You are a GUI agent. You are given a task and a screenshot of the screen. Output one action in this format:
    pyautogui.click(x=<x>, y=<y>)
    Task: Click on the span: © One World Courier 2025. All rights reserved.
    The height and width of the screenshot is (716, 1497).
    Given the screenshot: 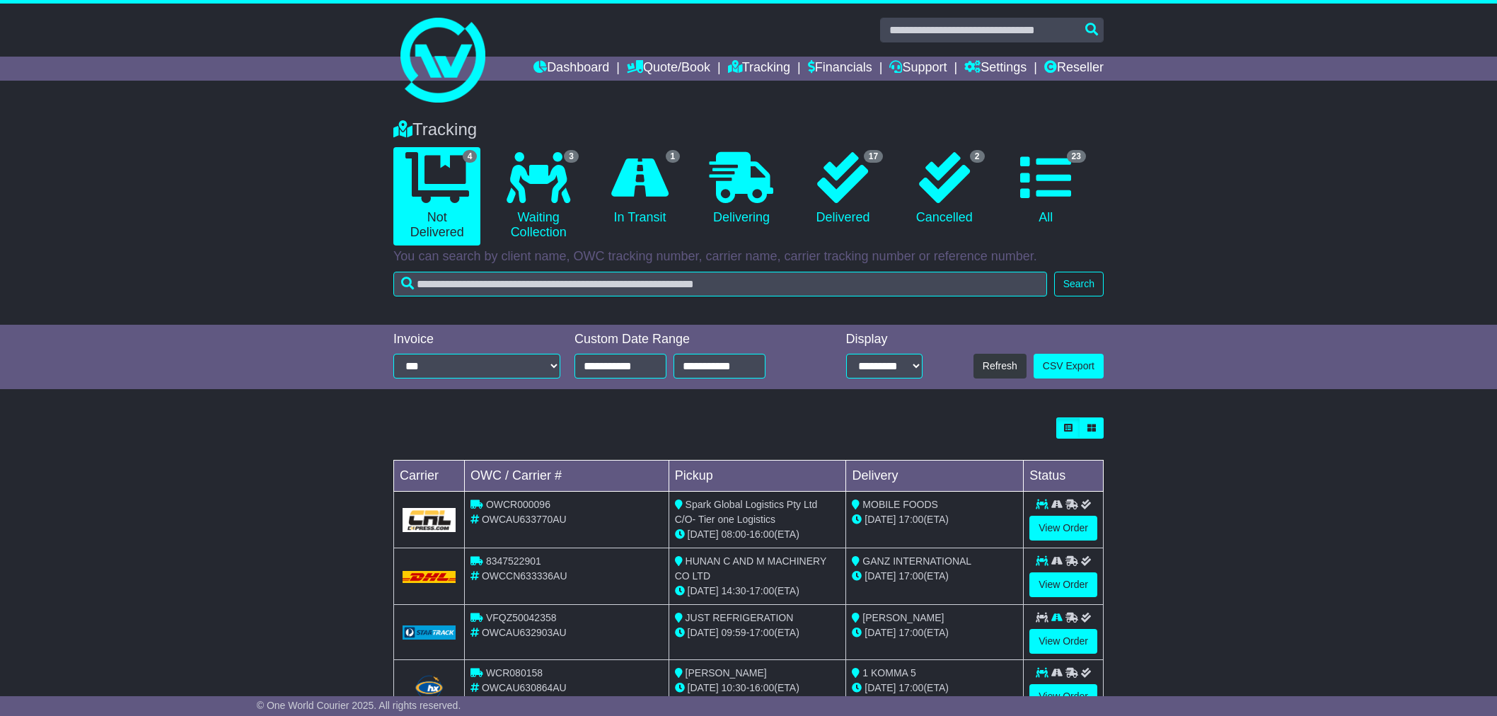 What is the action you would take?
    pyautogui.click(x=359, y=705)
    